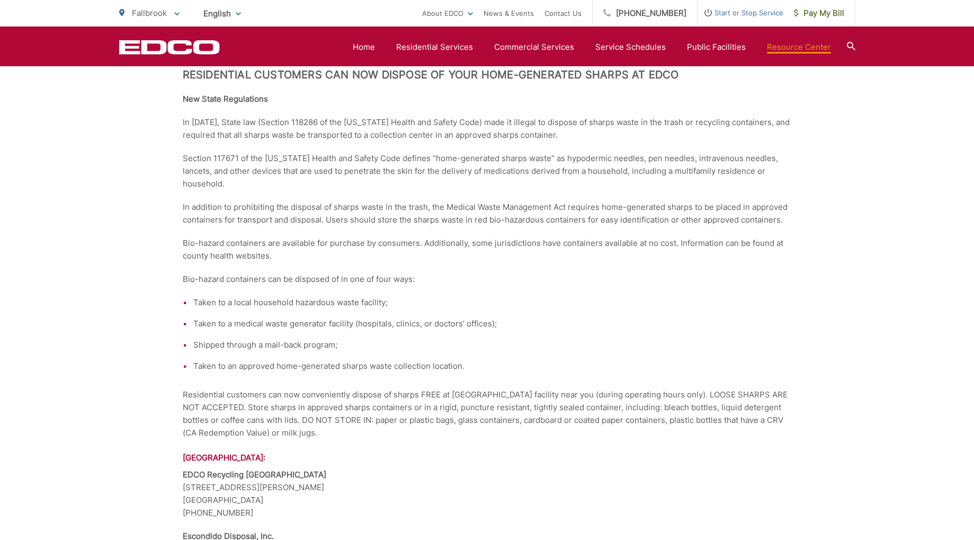 The image size is (974, 540). What do you see at coordinates (487, 75) in the screenshot?
I see `h2: Residential Customers Can Now Dispose of Your Home-Generated Sharps at EDCO` at bounding box center [487, 75].